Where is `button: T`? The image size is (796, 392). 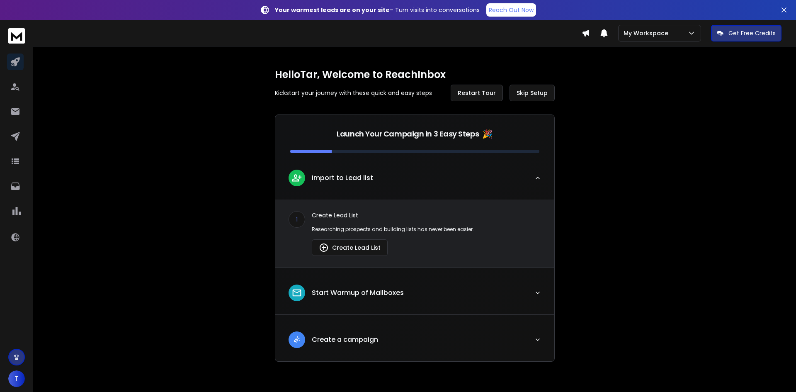 button: T is located at coordinates (17, 378).